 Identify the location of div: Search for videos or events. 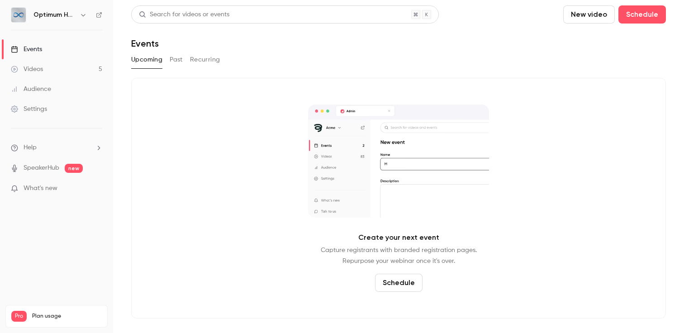
(184, 14).